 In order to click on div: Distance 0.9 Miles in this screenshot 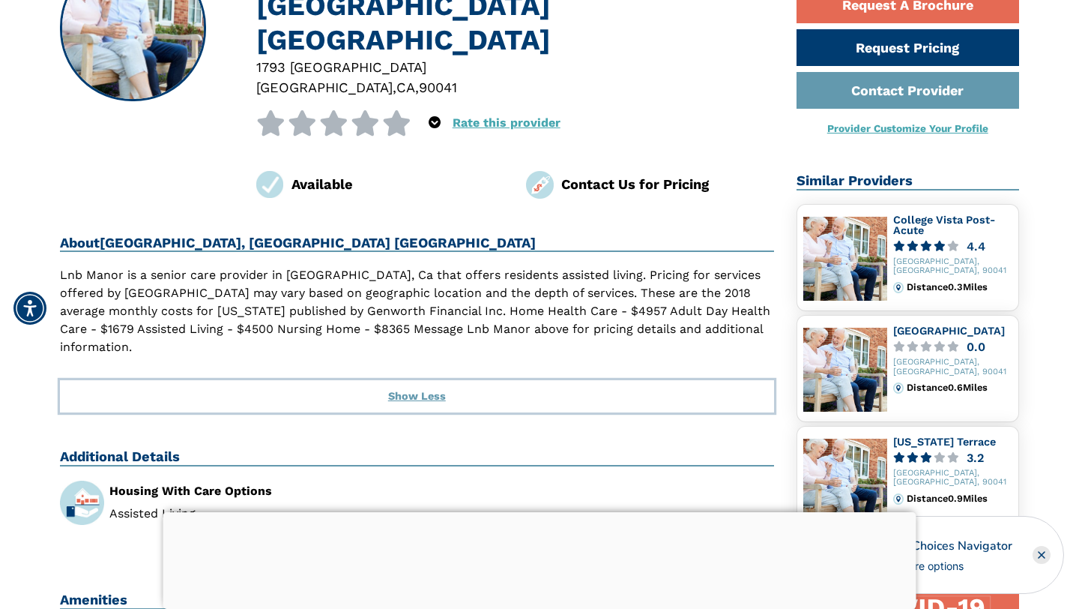, I will do `click(959, 498)`.